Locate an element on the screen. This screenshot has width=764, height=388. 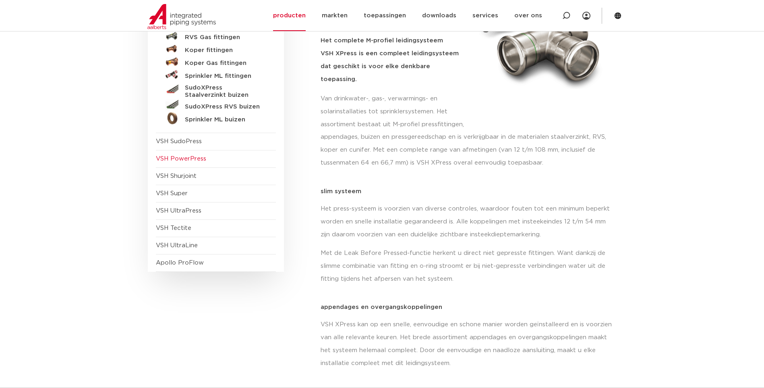
a: Apollo ProFlow is located at coordinates (180, 262).